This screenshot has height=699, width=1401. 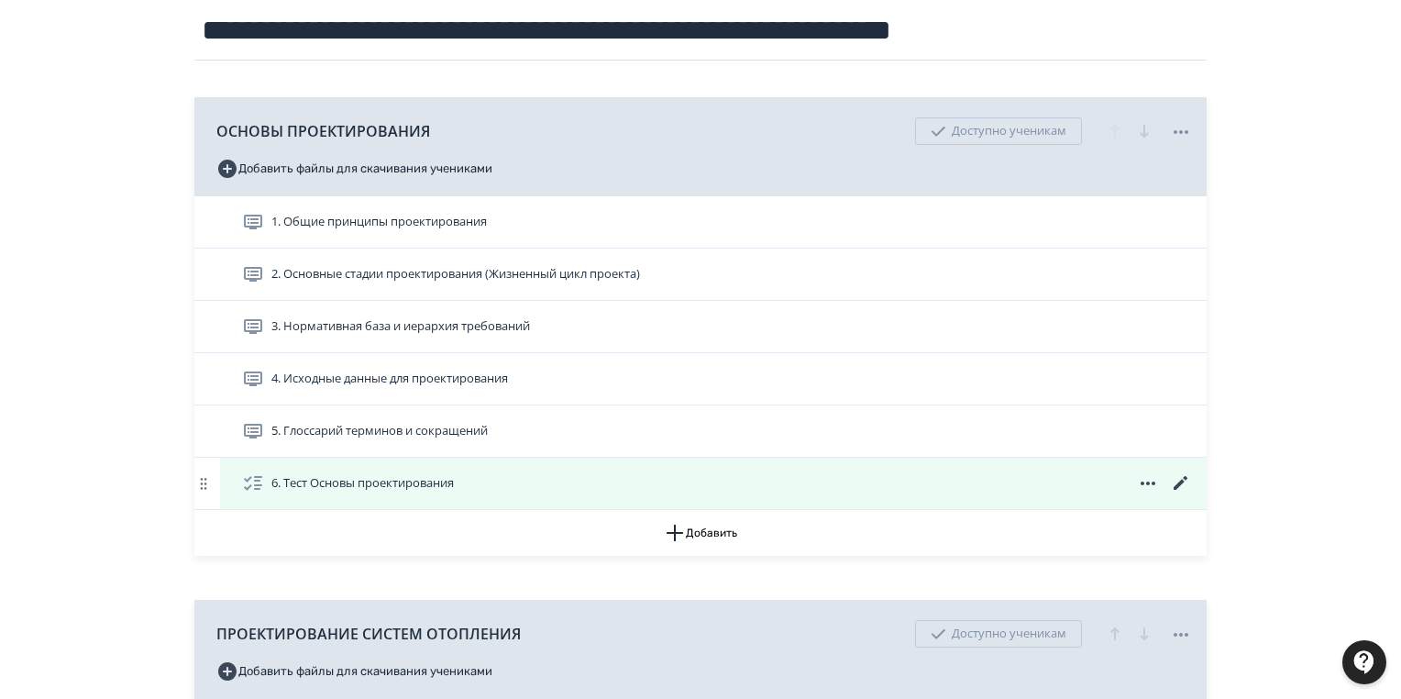 What do you see at coordinates (701, 379) in the screenshot?
I see `div: 4. Исходные данные для проектирования` at bounding box center [701, 379].